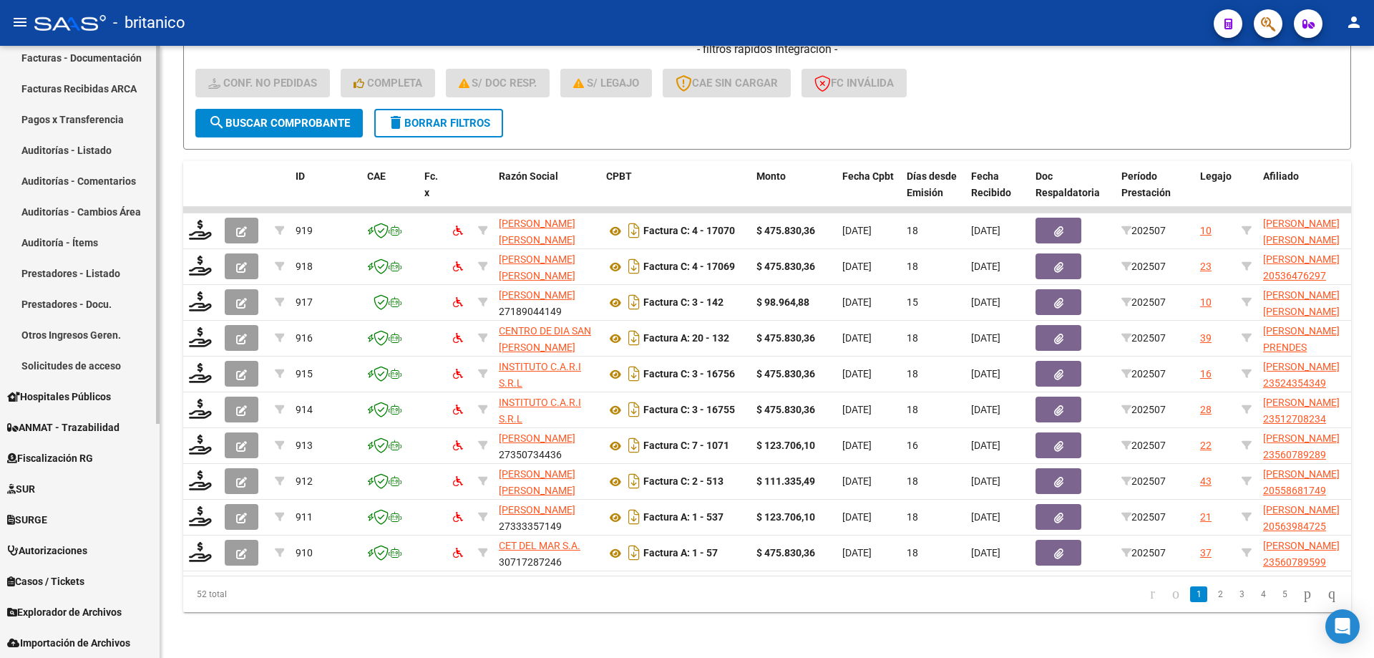 This screenshot has height=658, width=1374. I want to click on strong: Factura C: 4 - 17070, so click(689, 231).